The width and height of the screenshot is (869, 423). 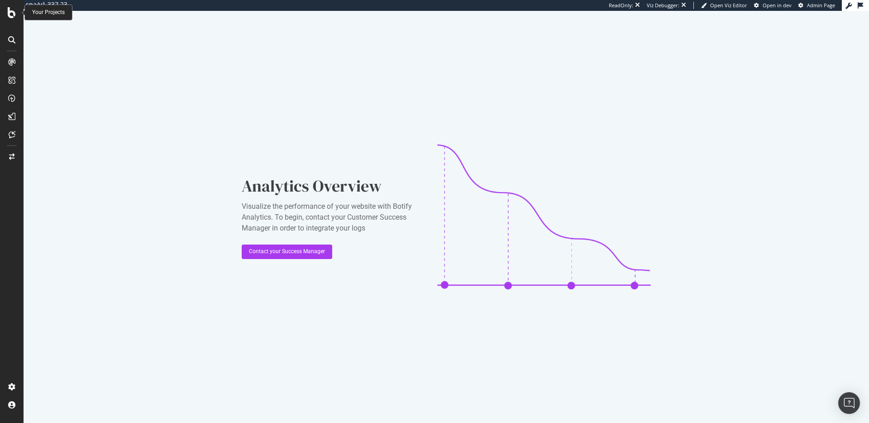 What do you see at coordinates (821, 5) in the screenshot?
I see `span: Admin Page` at bounding box center [821, 5].